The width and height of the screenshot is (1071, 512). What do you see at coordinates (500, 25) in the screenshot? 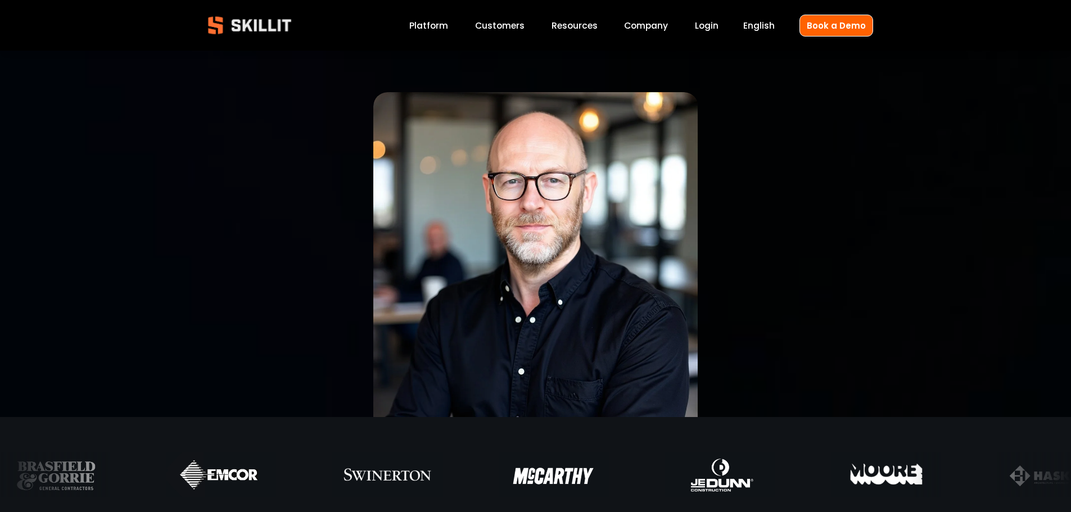
I see `a: Customers` at bounding box center [500, 25].